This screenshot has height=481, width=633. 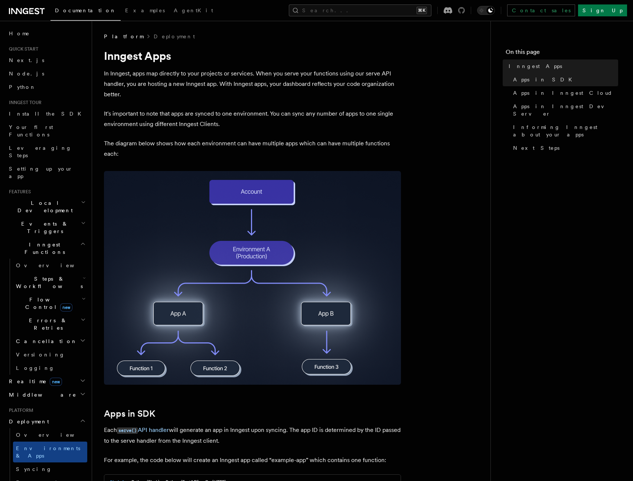 What do you see at coordinates (47, 324) in the screenshot?
I see `span: Errors & Retries` at bounding box center [47, 324].